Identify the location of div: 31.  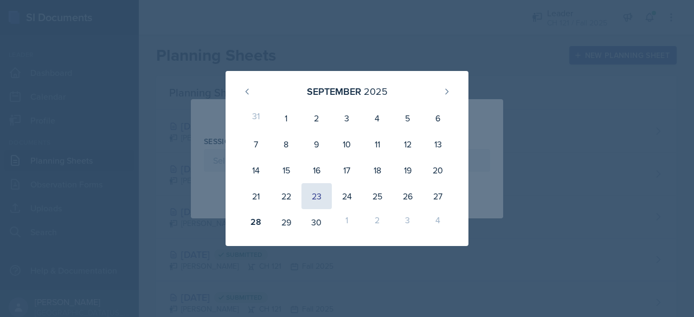
(256, 118).